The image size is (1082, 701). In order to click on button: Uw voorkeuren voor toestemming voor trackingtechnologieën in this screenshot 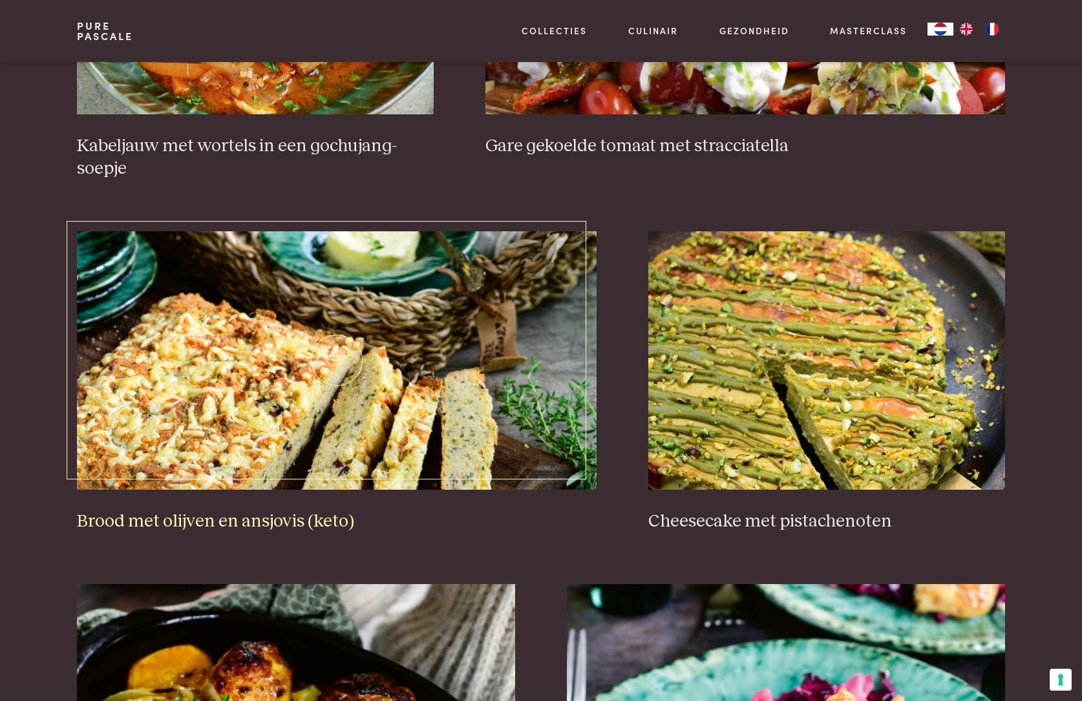, I will do `click(1061, 680)`.